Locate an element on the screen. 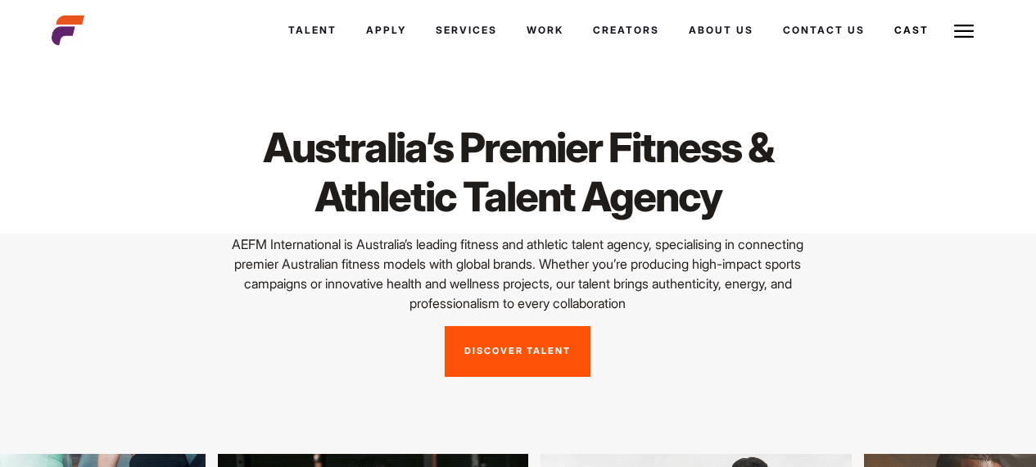 The height and width of the screenshot is (467, 1036). a: About Us is located at coordinates (721, 30).